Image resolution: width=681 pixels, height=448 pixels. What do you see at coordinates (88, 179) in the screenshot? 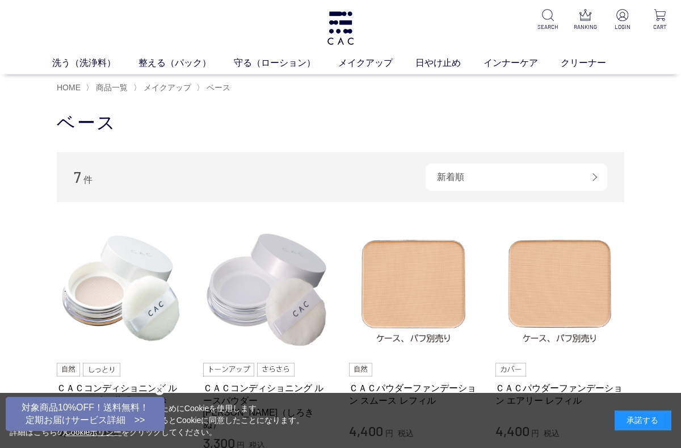
I see `span: 件` at bounding box center [88, 179].